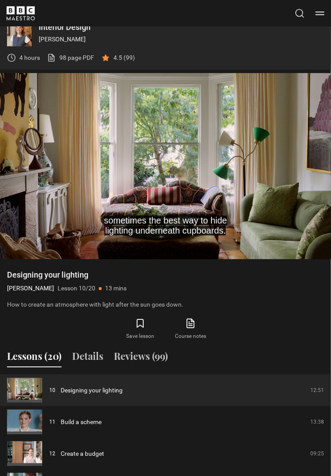 This screenshot has height=476, width=331. I want to click on a: Course notes, so click(191, 329).